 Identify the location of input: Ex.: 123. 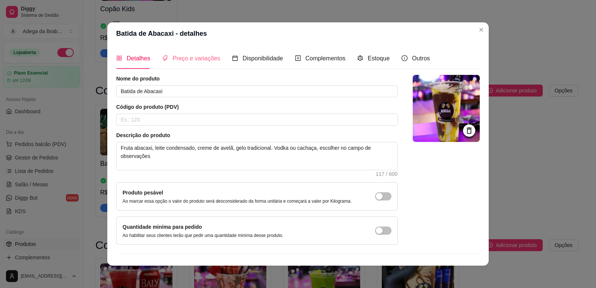
(257, 120).